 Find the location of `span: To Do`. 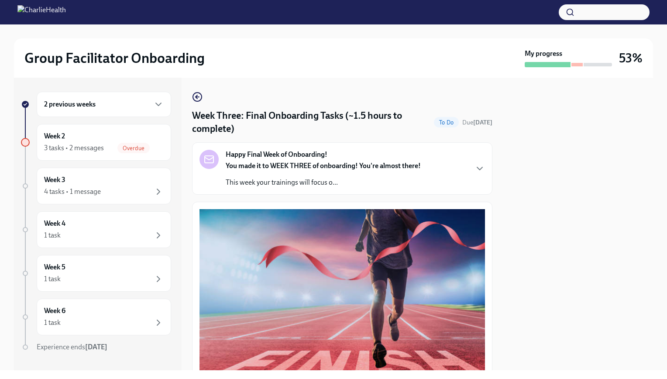

span: To Do is located at coordinates (446, 122).